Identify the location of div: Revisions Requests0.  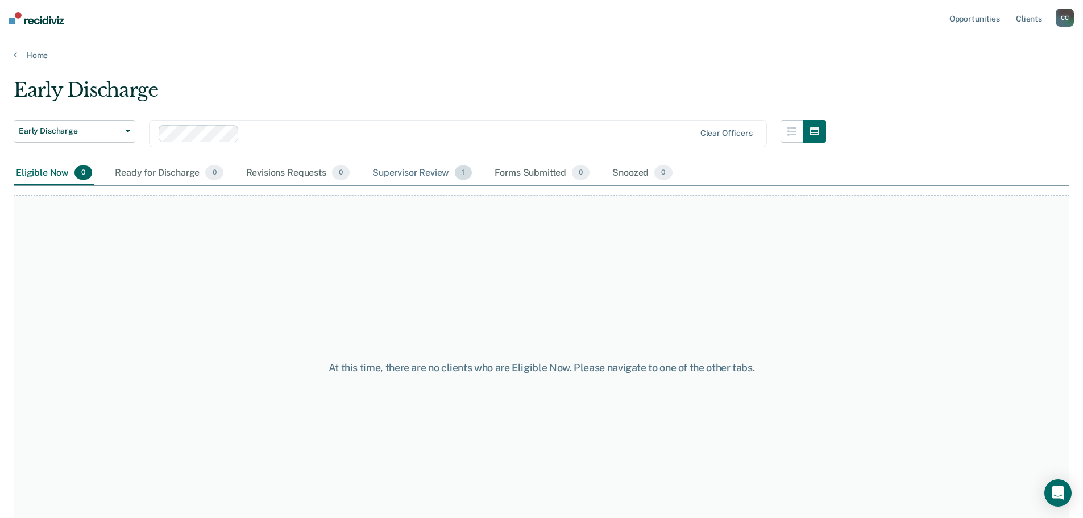
(298, 173).